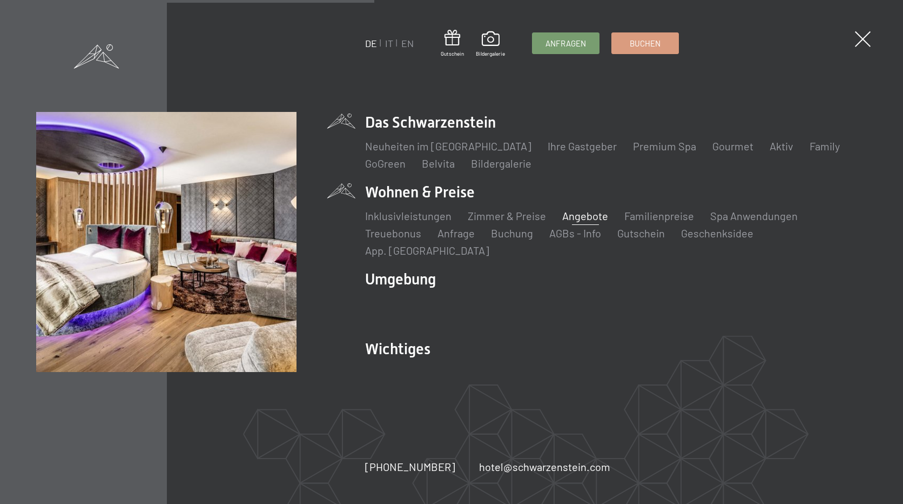 The image size is (903, 504). Describe the element at coordinates (407, 43) in the screenshot. I see `a: EN` at that location.